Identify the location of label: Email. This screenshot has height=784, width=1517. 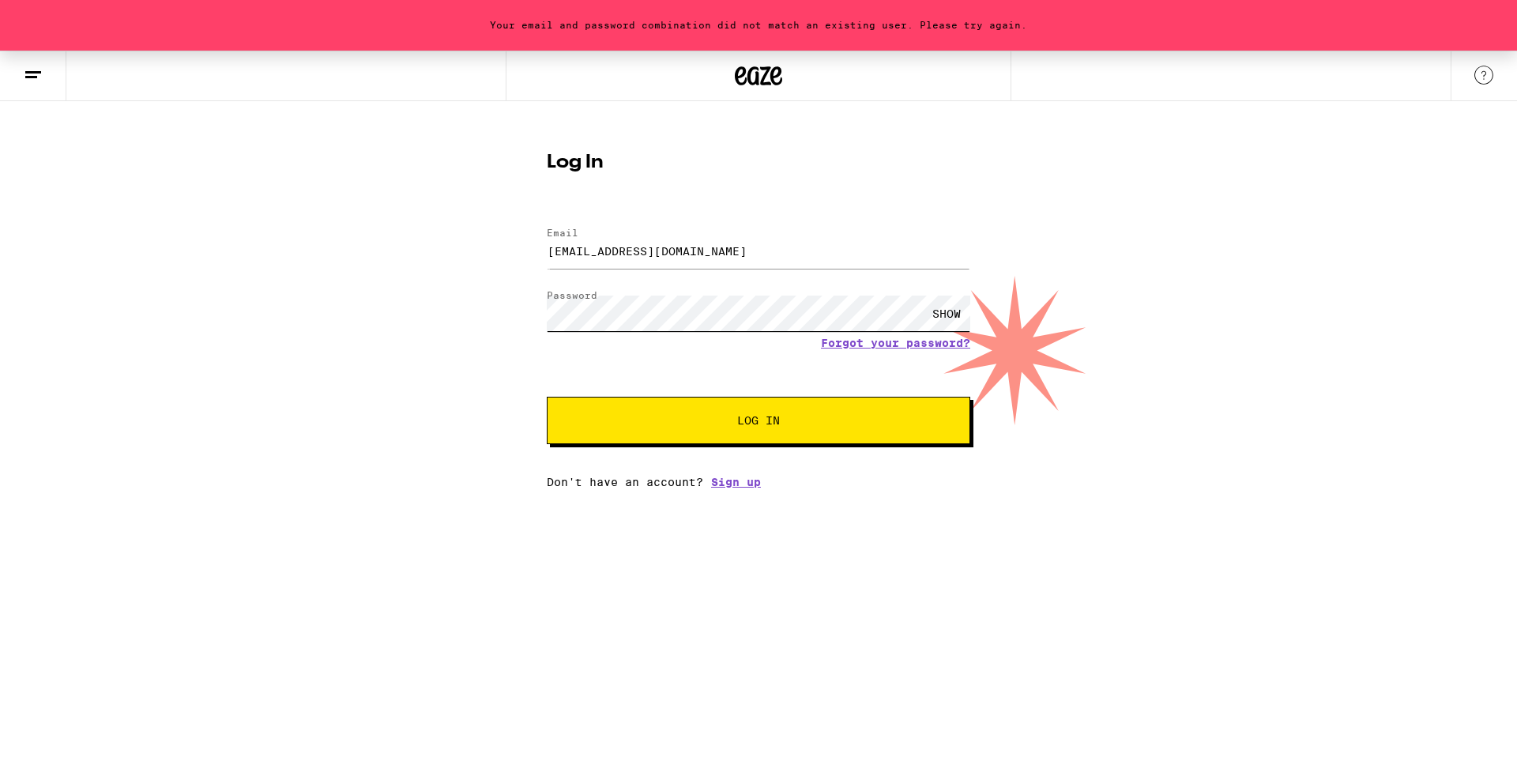
(563, 232).